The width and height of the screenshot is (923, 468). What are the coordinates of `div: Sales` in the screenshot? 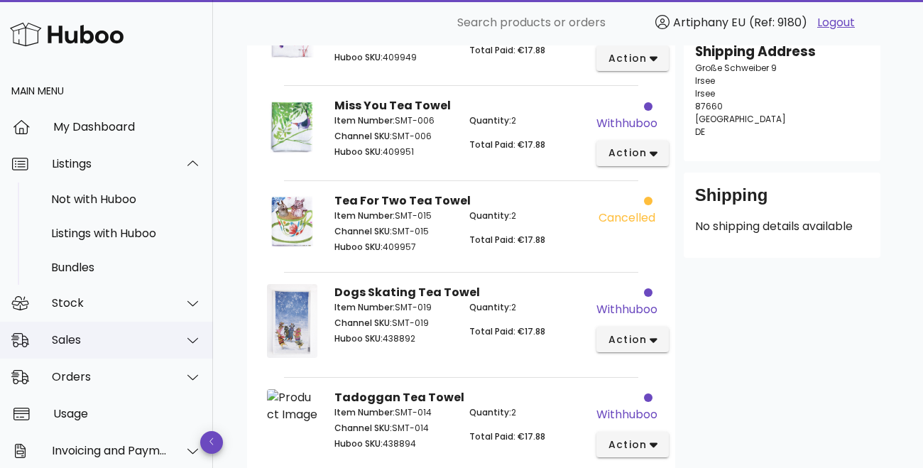 It's located at (109, 339).